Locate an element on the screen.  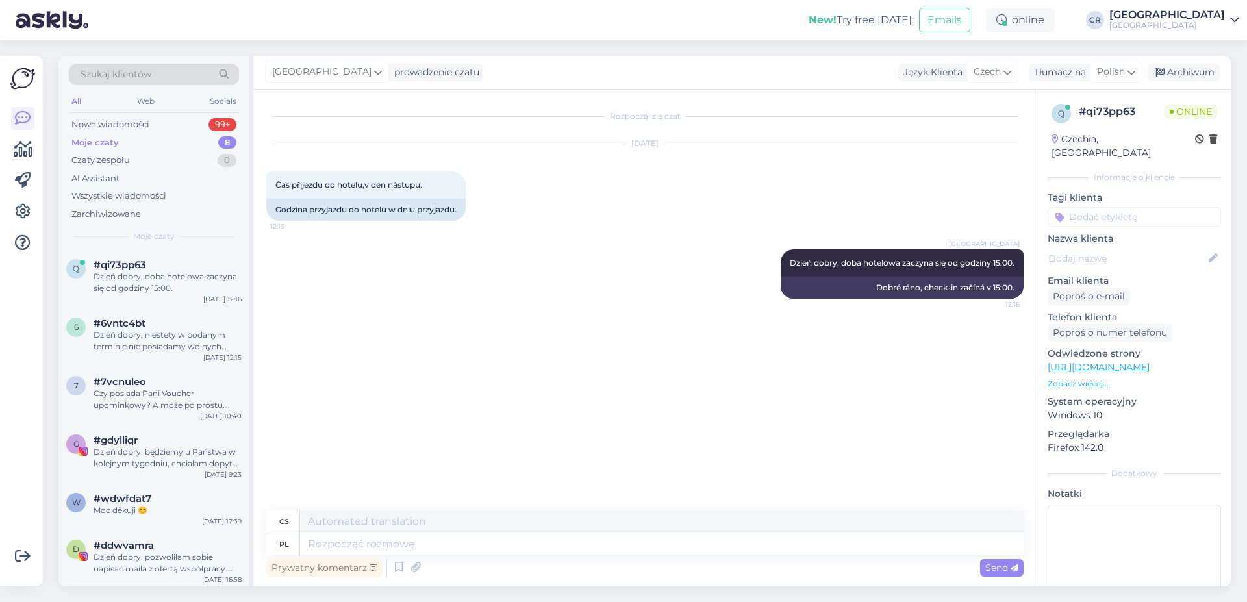
p: Notatki is located at coordinates (1134, 494).